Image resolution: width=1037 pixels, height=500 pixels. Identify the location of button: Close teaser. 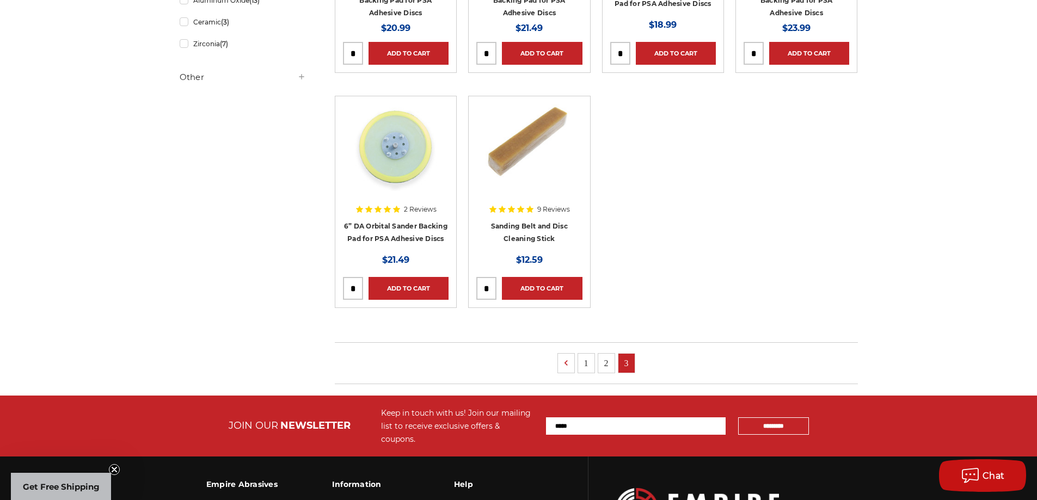
(114, 470).